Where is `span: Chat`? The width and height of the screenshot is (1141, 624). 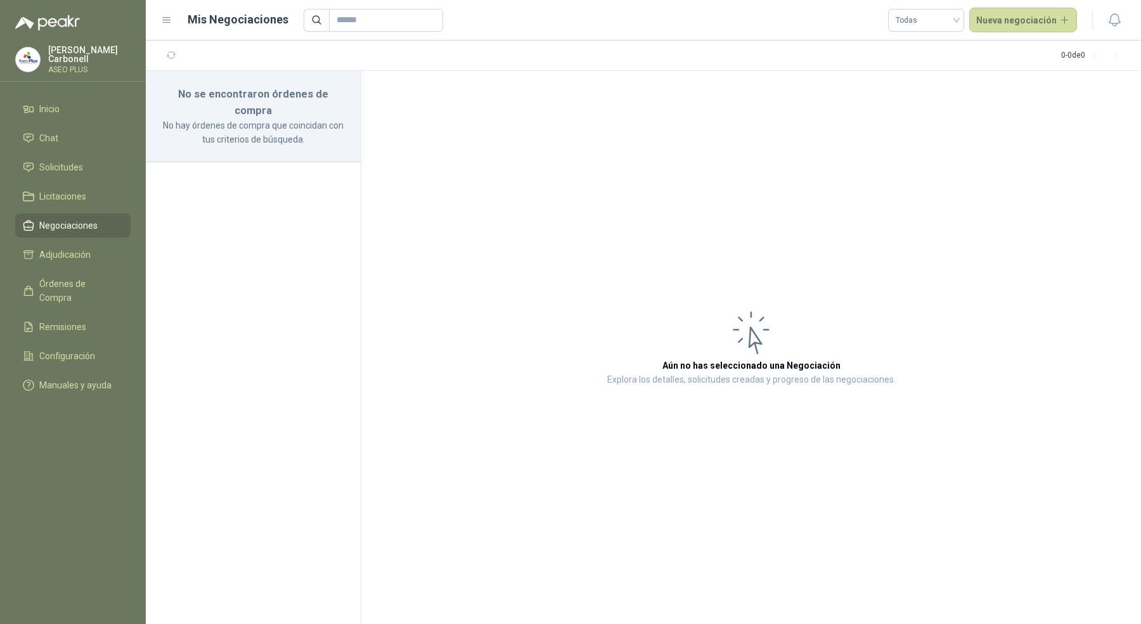
span: Chat is located at coordinates (49, 138).